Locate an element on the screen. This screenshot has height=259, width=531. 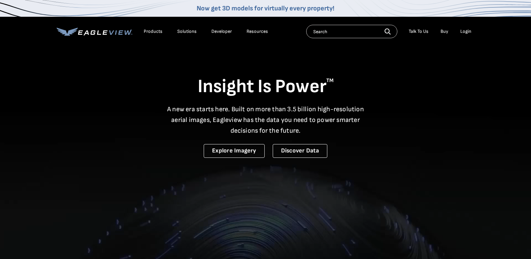
h1: Insight Is Power is located at coordinates (265, 87).